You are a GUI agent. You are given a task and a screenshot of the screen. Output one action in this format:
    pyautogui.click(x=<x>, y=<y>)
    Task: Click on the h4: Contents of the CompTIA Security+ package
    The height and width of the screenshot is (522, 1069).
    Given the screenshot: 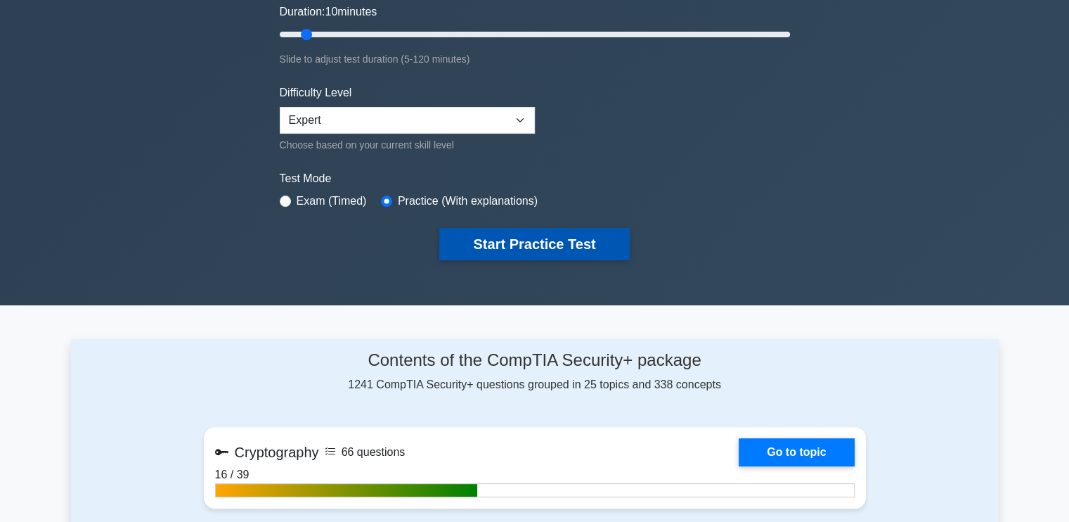 What is the action you would take?
    pyautogui.click(x=535, y=360)
    